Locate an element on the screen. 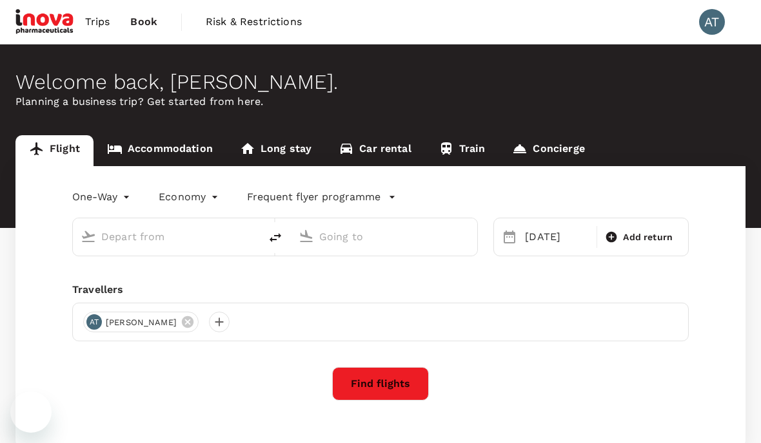 Image resolution: width=761 pixels, height=443 pixels. a: Car rental is located at coordinates (374, 151).